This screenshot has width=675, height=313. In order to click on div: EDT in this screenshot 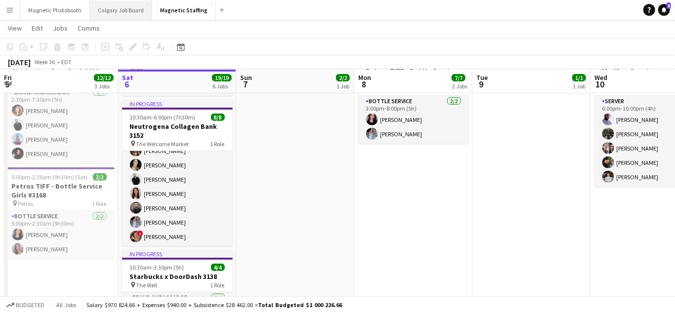, I will do `click(66, 62)`.